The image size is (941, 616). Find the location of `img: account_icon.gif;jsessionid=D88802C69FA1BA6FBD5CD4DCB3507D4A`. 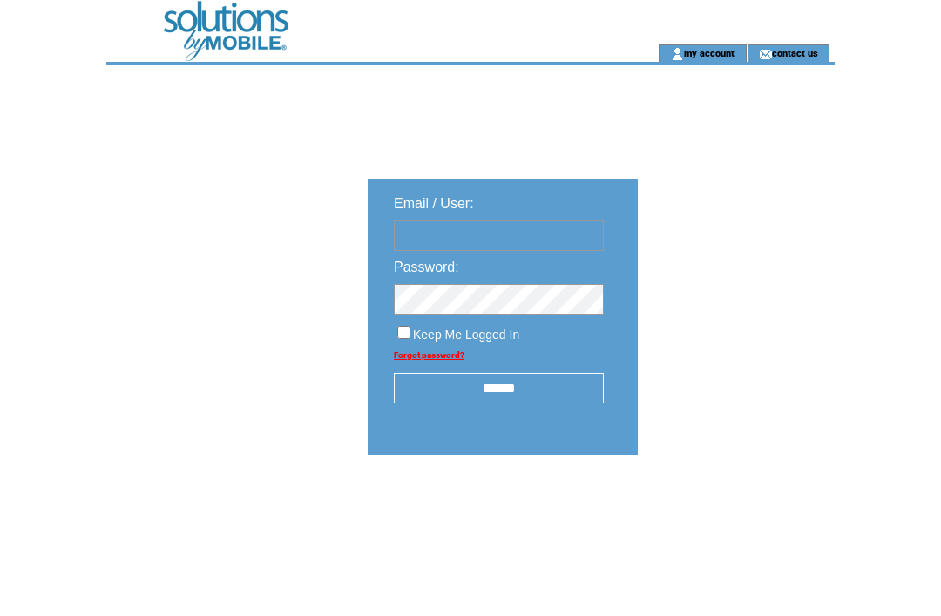

img: account_icon.gif;jsessionid=D88802C69FA1BA6FBD5CD4DCB3507D4A is located at coordinates (677, 54).